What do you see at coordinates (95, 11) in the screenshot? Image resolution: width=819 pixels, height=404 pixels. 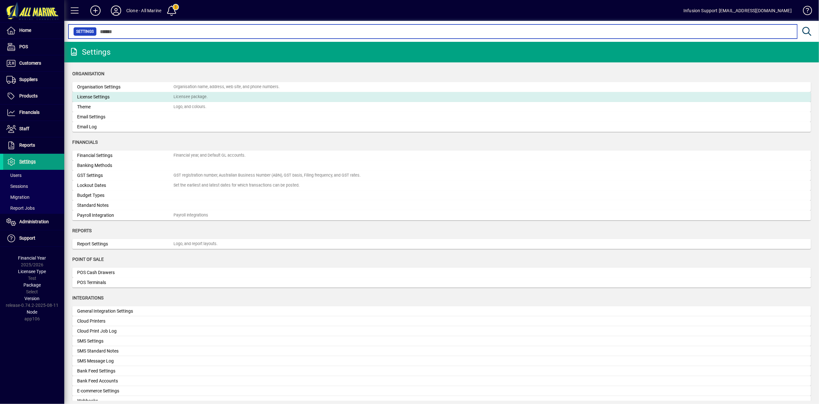 I see `button: Add` at bounding box center [95, 11].